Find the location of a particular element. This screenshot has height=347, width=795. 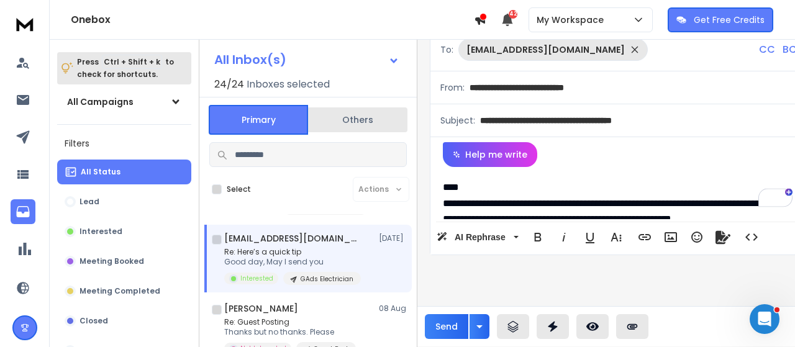

p: Meeting Completed is located at coordinates (120, 291).